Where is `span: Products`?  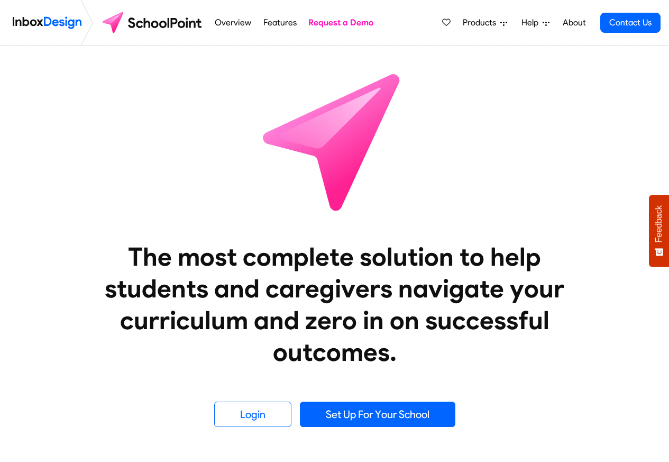 span: Products is located at coordinates (481, 23).